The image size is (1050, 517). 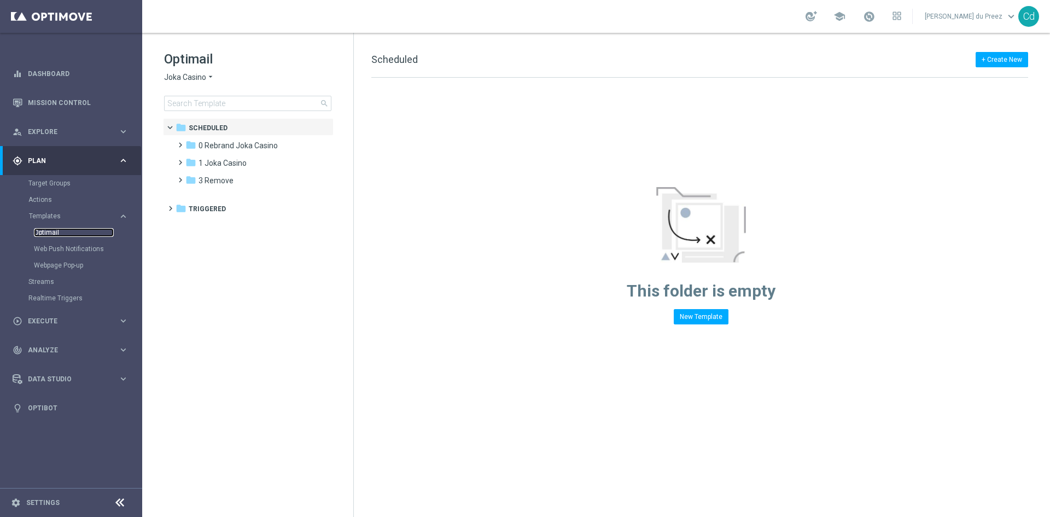 I want to click on div: Data Studio, so click(x=65, y=379).